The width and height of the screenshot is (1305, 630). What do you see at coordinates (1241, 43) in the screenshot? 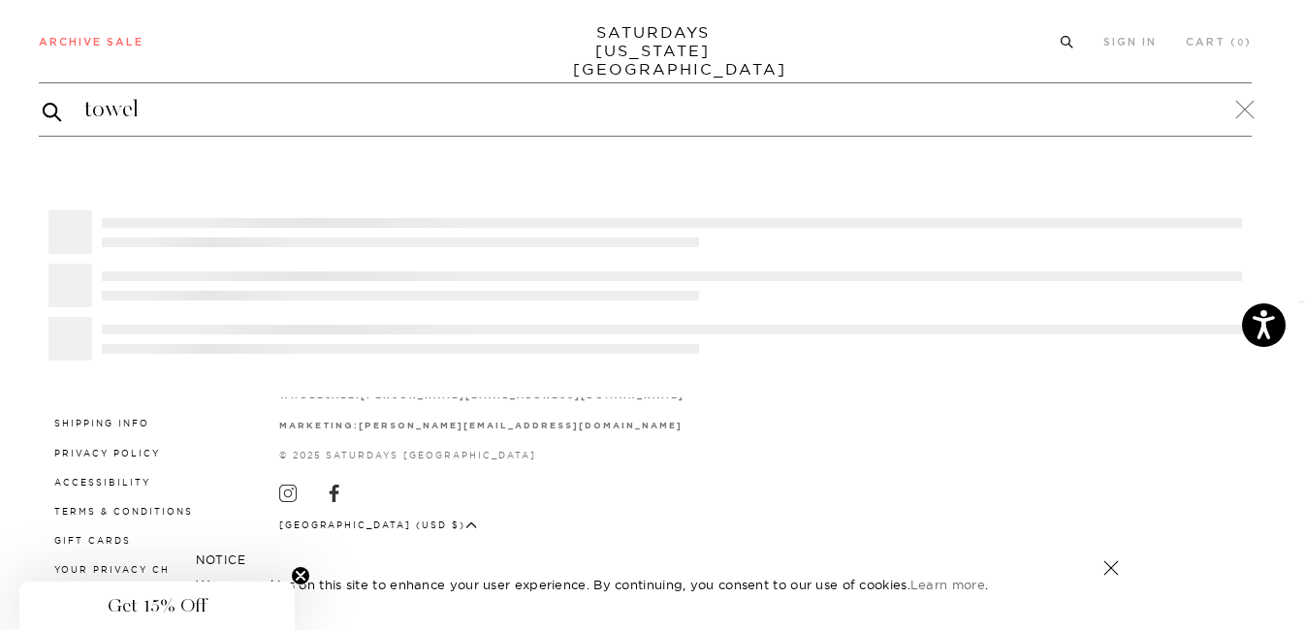
I see `small: 0` at bounding box center [1241, 43].